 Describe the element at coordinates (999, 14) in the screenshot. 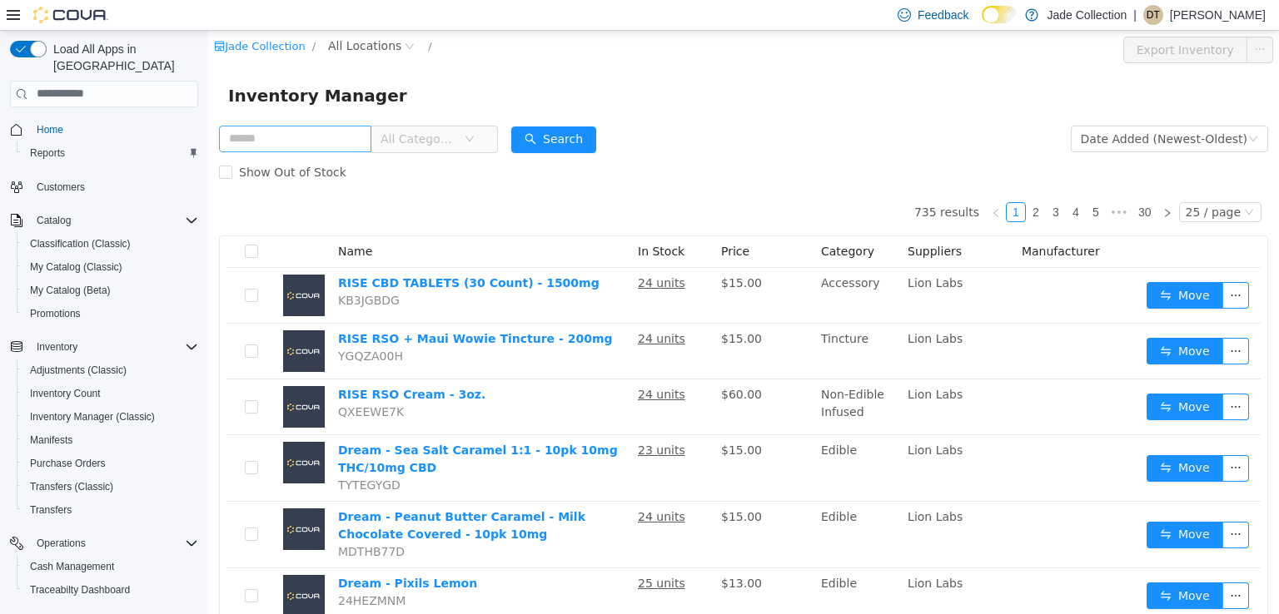

I see `input: Dark Mode` at that location.